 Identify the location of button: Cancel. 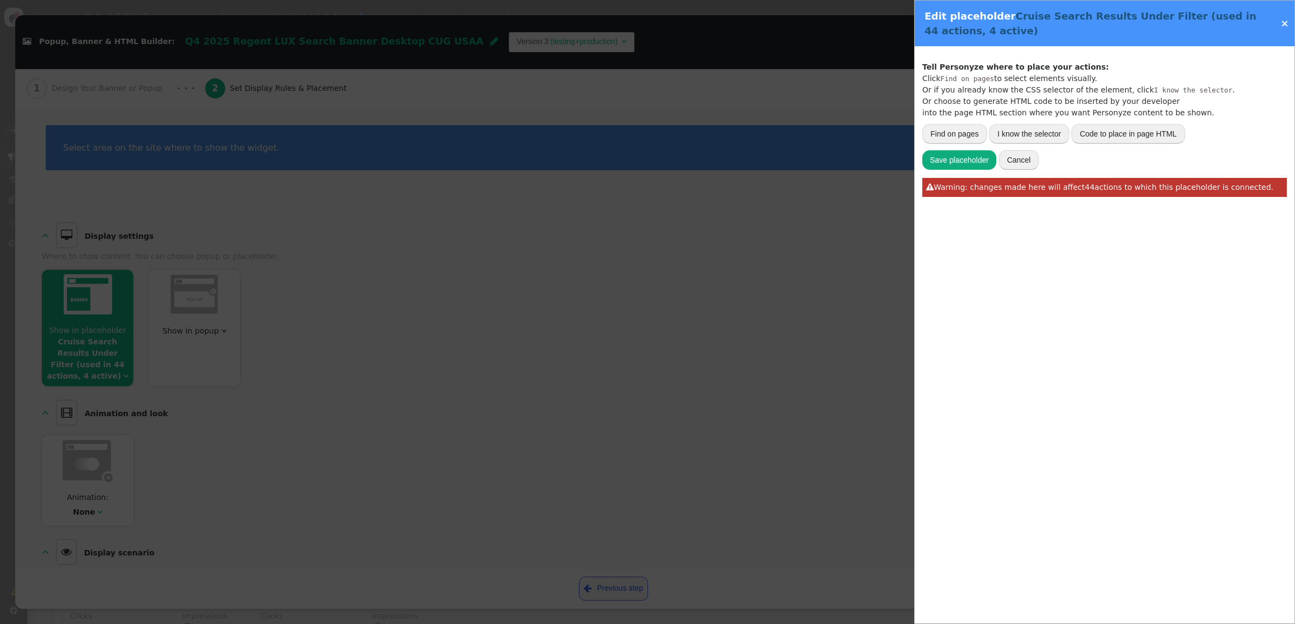
(1019, 160).